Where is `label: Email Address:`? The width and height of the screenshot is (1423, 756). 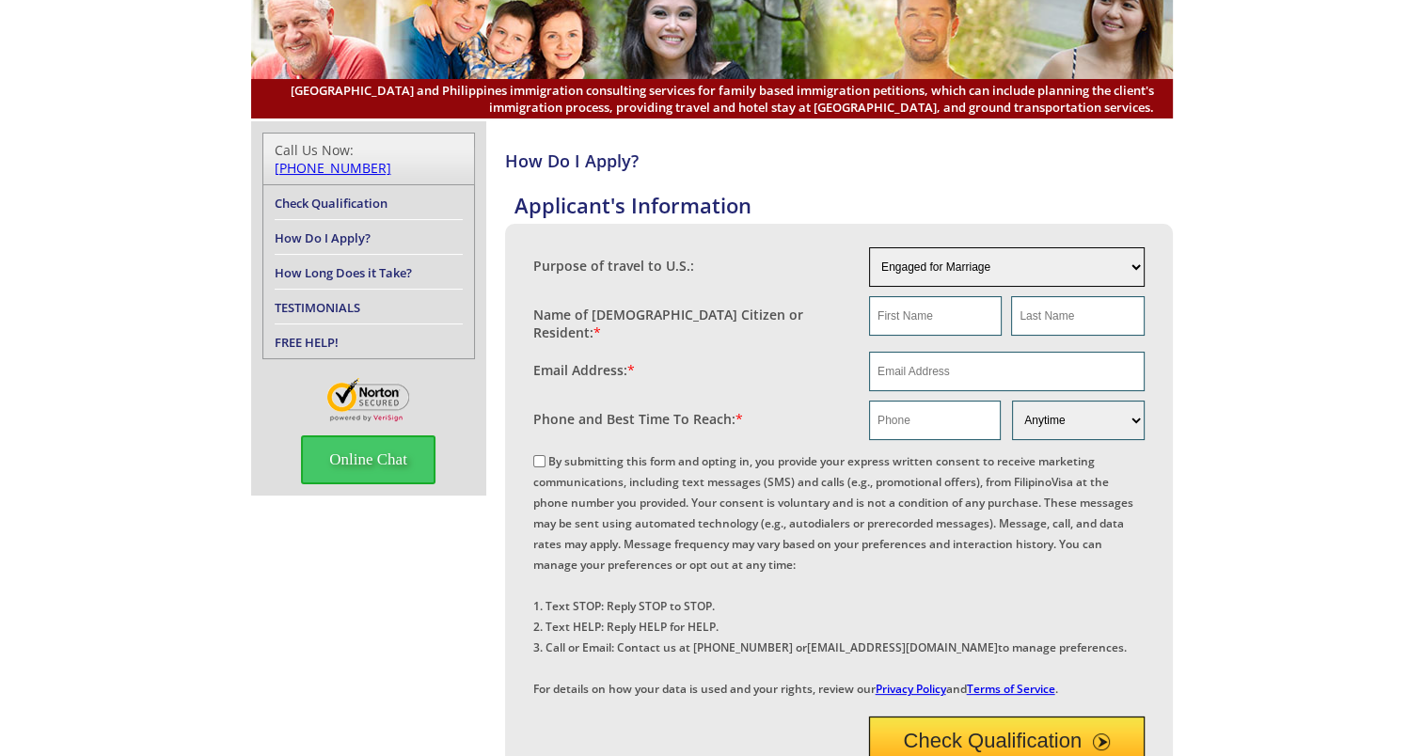 label: Email Address: is located at coordinates (584, 370).